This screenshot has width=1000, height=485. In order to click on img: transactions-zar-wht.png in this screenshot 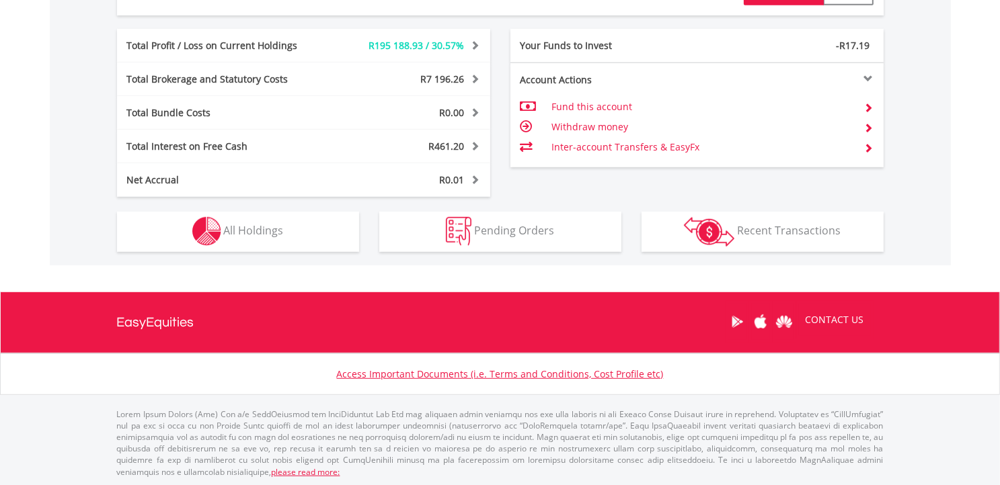, I will do `click(709, 232)`.